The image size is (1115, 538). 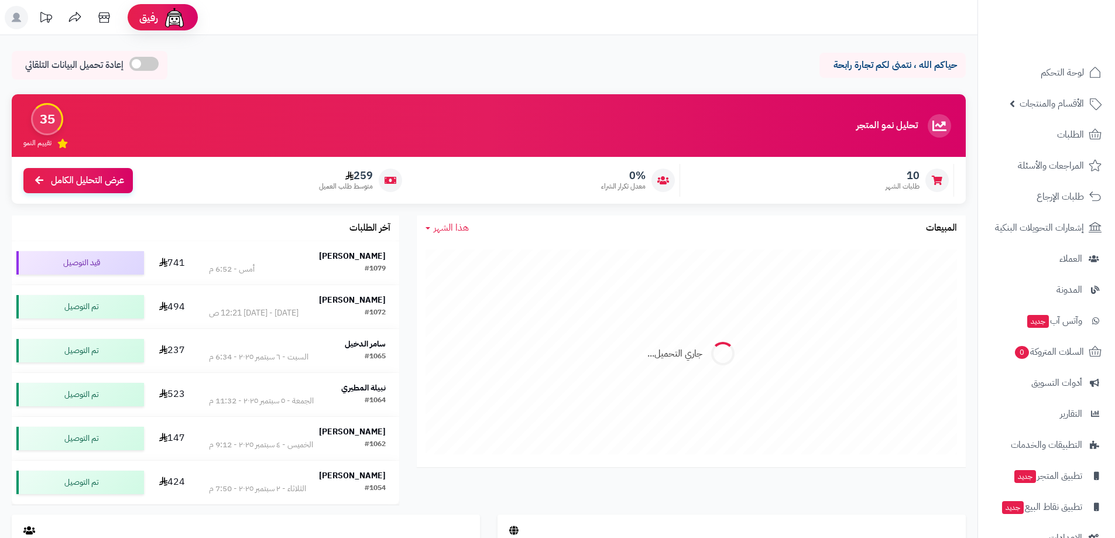 I want to click on span: إشعارات التحويلات البنكية, so click(x=1039, y=228).